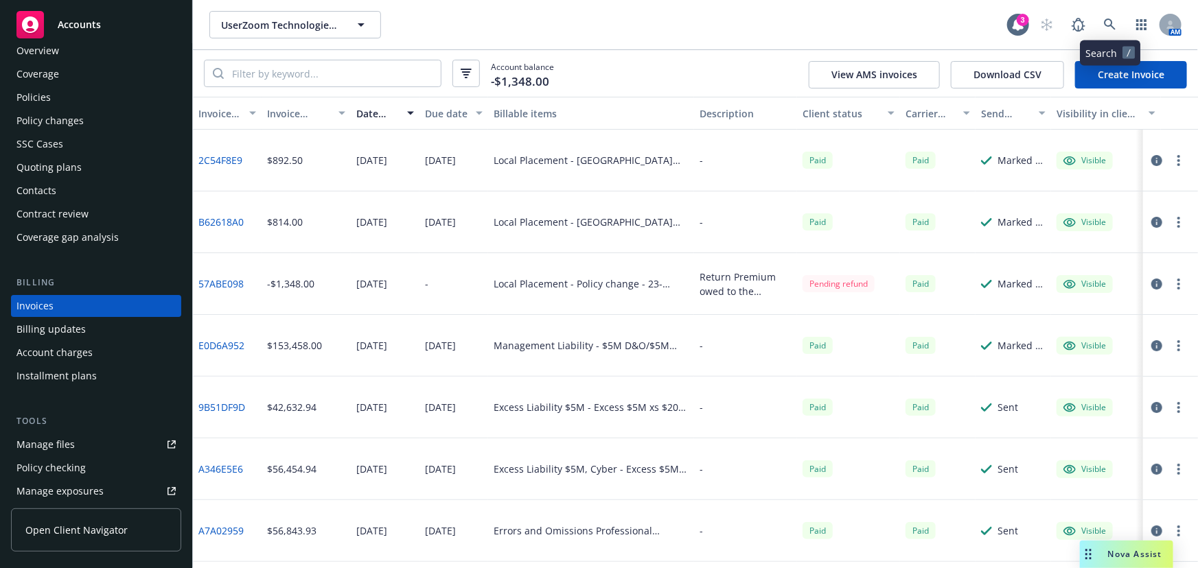 The width and height of the screenshot is (1198, 568). I want to click on span: Accounts, so click(79, 25).